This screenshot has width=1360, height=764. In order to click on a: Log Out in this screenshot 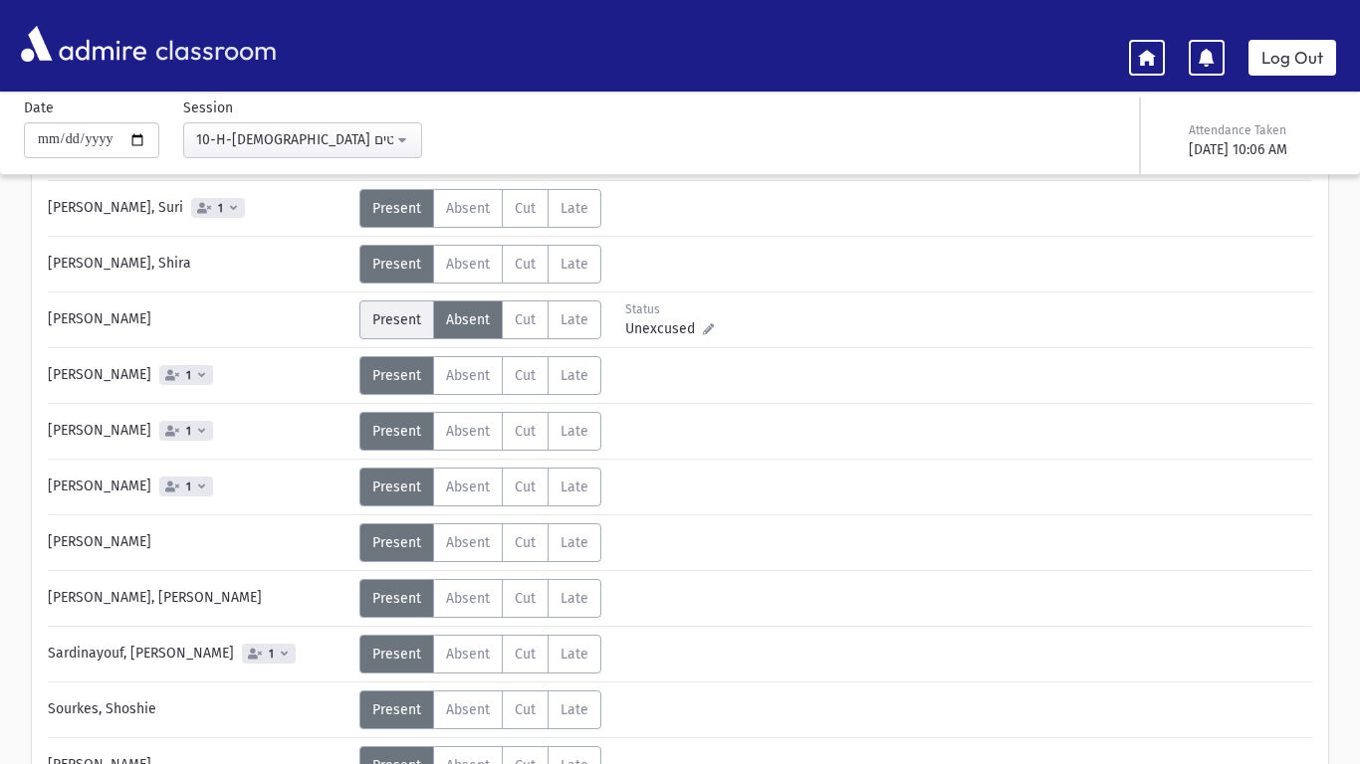, I will do `click(1292, 58)`.